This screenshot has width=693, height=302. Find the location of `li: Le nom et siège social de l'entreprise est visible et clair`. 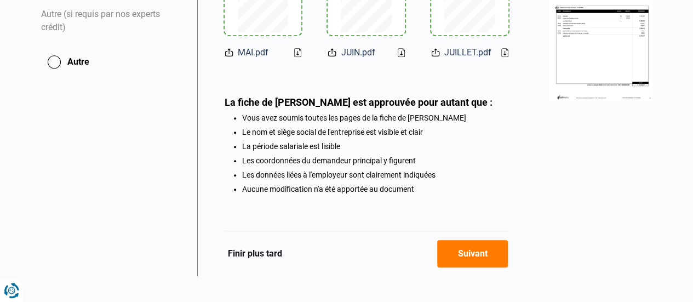

li: Le nom et siège social de l'entreprise est visible et clair is located at coordinates (375, 132).